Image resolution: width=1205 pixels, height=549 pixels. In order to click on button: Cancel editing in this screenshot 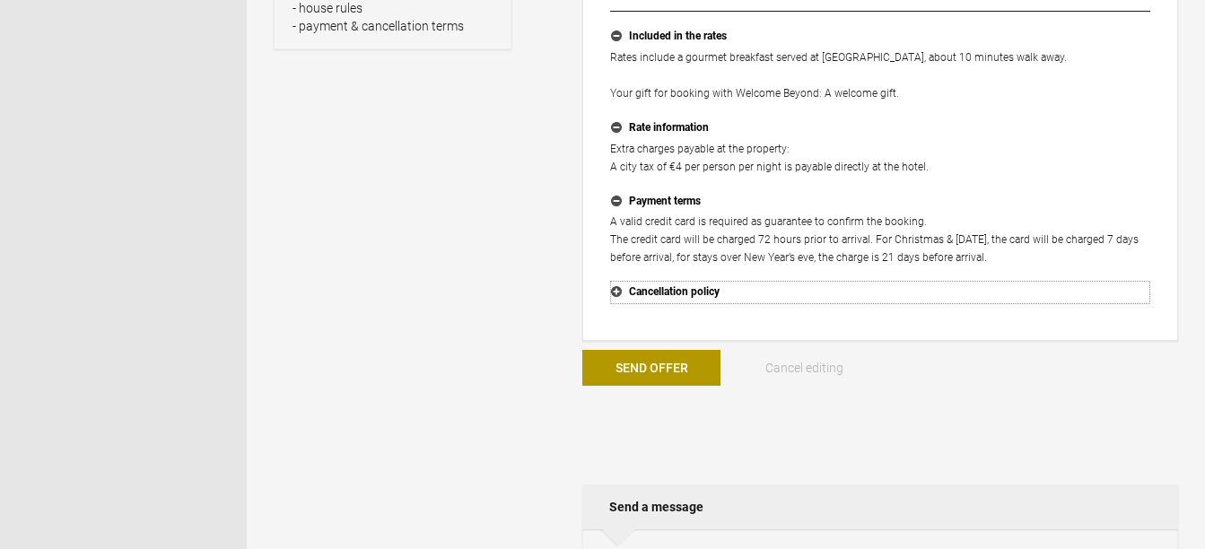, I will do `click(803, 368)`.